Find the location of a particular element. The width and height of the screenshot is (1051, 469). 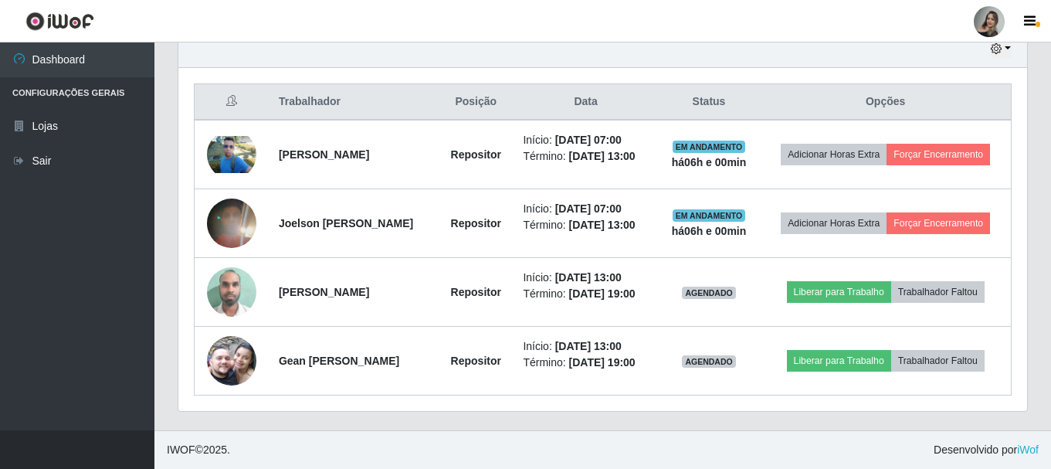

img: CoreUI Logo is located at coordinates (59, 21).